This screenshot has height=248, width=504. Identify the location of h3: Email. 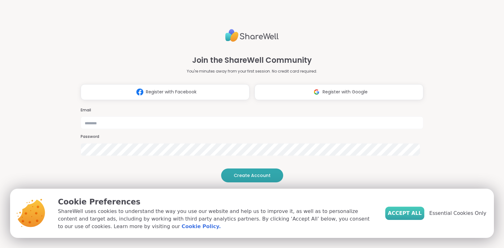
(252, 110).